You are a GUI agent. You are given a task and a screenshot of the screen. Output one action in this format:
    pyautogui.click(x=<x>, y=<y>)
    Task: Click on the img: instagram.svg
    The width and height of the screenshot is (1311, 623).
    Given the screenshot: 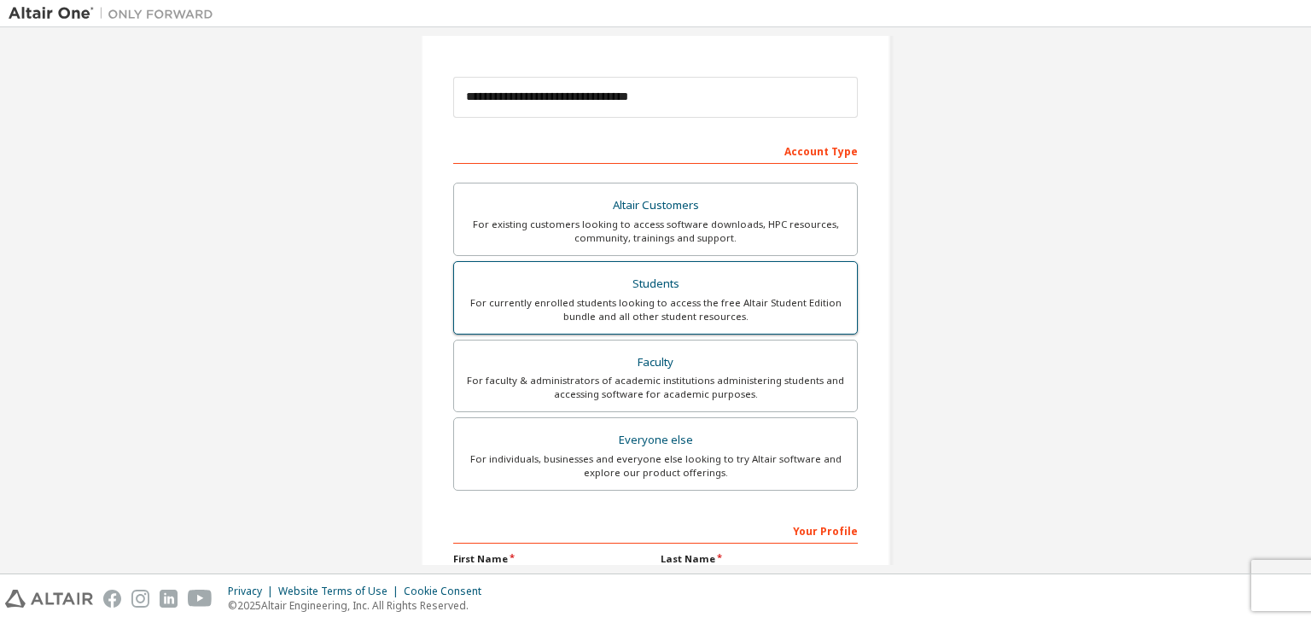 What is the action you would take?
    pyautogui.click(x=140, y=598)
    